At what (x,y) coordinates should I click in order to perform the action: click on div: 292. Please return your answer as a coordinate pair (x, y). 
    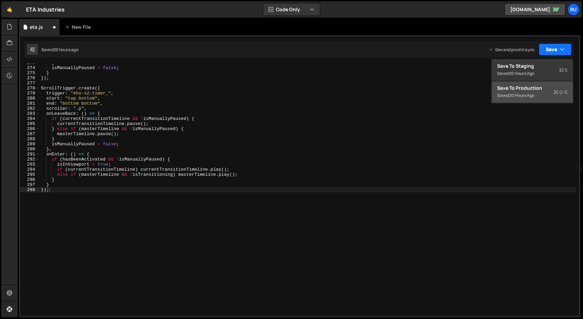
    Looking at the image, I should click on (30, 159).